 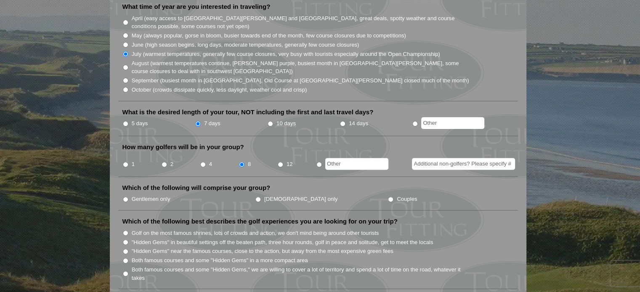 I want to click on label: October (crowds dissipate quickly, less daylight, weather cool and crisp), so click(x=219, y=90).